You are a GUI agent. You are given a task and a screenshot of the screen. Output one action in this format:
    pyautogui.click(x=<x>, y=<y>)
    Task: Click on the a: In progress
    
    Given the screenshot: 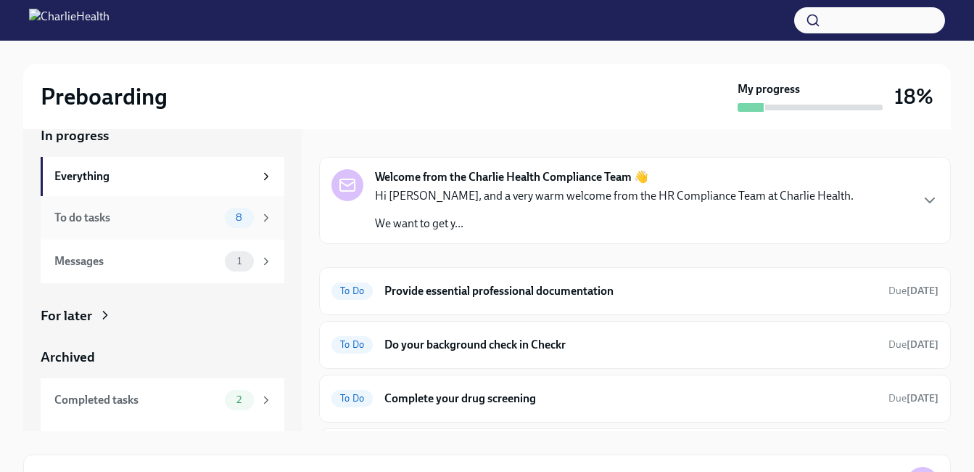 What is the action you would take?
    pyautogui.click(x=163, y=136)
    